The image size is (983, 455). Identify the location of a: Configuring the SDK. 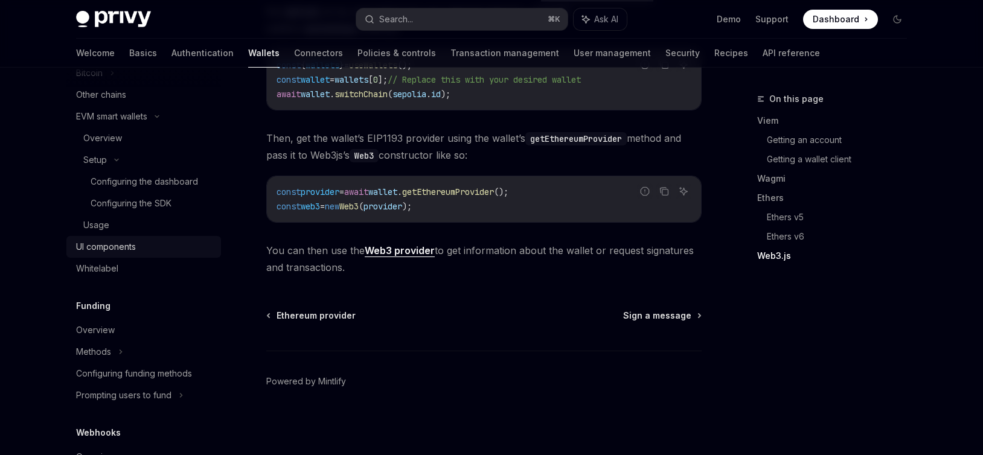
(144, 204).